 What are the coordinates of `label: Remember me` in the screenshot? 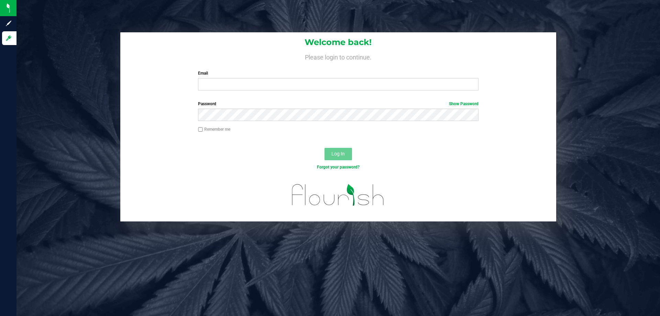 It's located at (214, 129).